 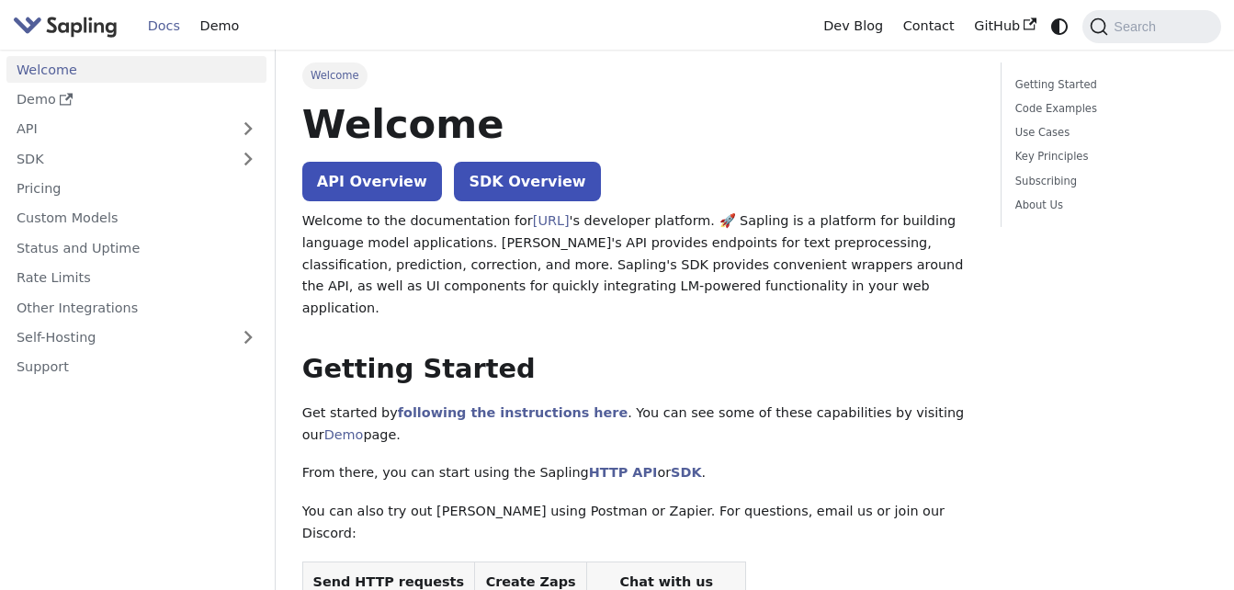 What do you see at coordinates (623, 472) in the screenshot?
I see `a: HTTP API` at bounding box center [623, 472].